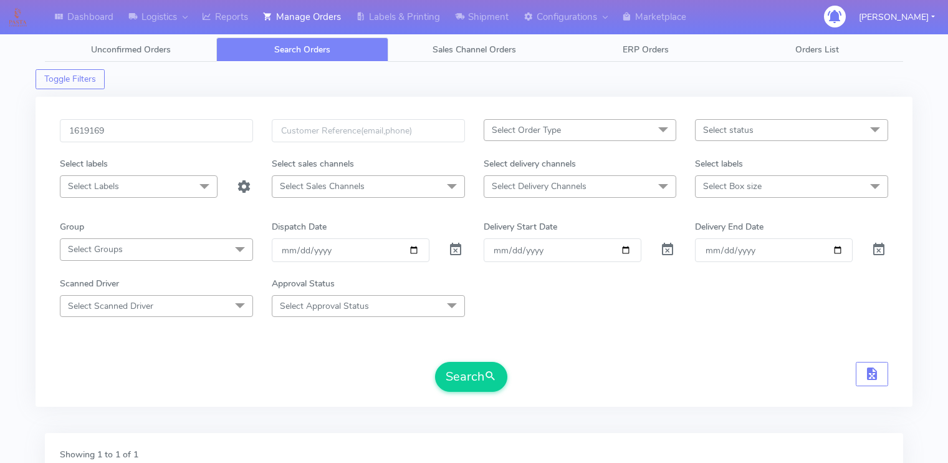 The image size is (948, 463). What do you see at coordinates (817, 49) in the screenshot?
I see `span: Orders List` at bounding box center [817, 49].